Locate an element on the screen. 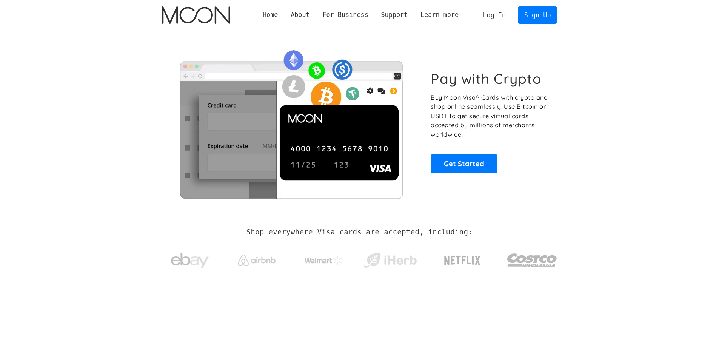 The image size is (719, 344). img: Moon Cards let you spend your crypto anywhere Visa is accepted. is located at coordinates (291, 122).